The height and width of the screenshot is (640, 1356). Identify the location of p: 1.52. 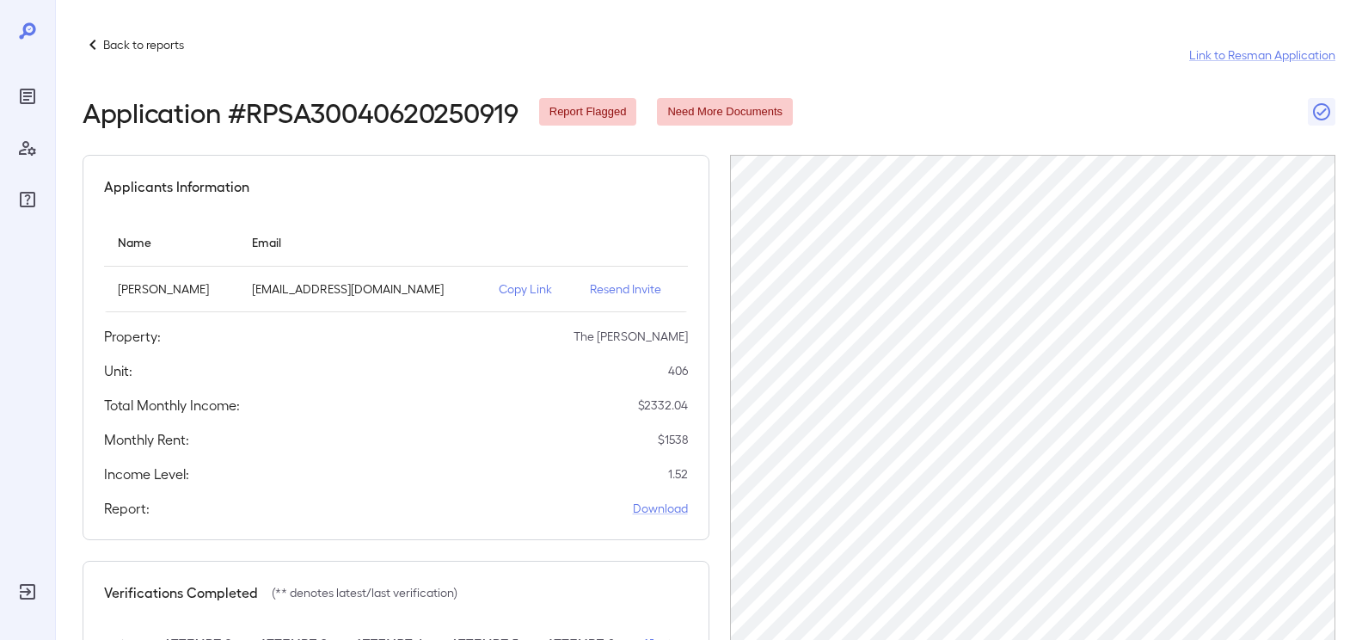
(678, 474).